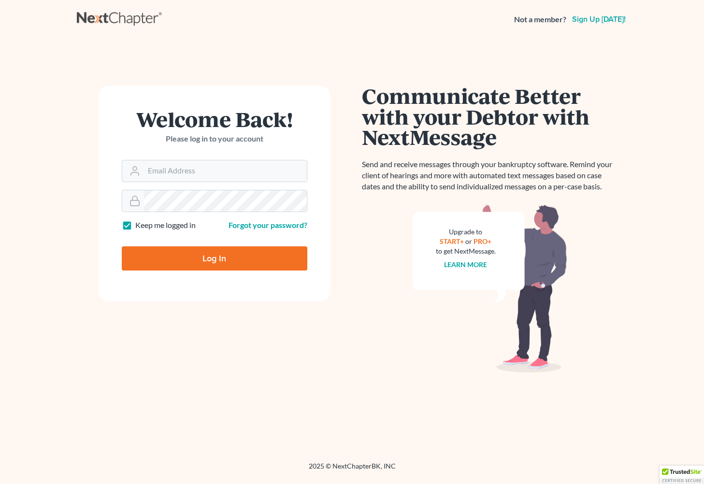 This screenshot has width=704, height=484. What do you see at coordinates (540, 19) in the screenshot?
I see `strong: Not a member?` at bounding box center [540, 19].